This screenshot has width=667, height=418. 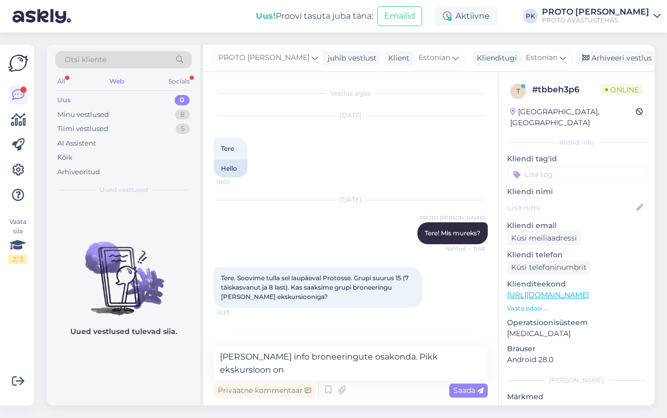 What do you see at coordinates (577, 348) in the screenshot?
I see `p: Brauser` at bounding box center [577, 348].